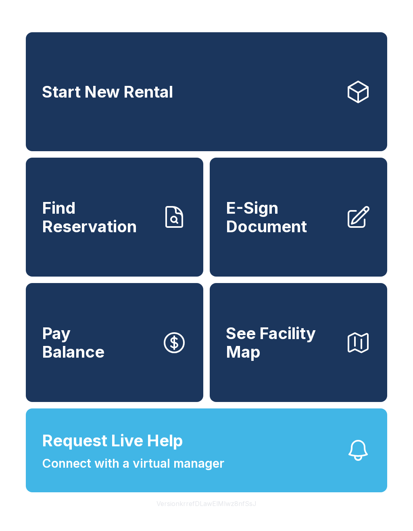  I want to click on button: See Facility Map, so click(298, 342).